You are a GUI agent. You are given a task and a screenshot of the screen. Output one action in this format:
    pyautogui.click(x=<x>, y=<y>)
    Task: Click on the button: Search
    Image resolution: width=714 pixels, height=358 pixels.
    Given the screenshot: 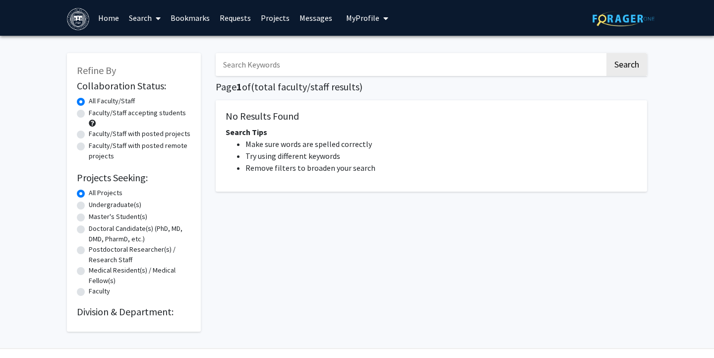 What is the action you would take?
    pyautogui.click(x=627, y=64)
    